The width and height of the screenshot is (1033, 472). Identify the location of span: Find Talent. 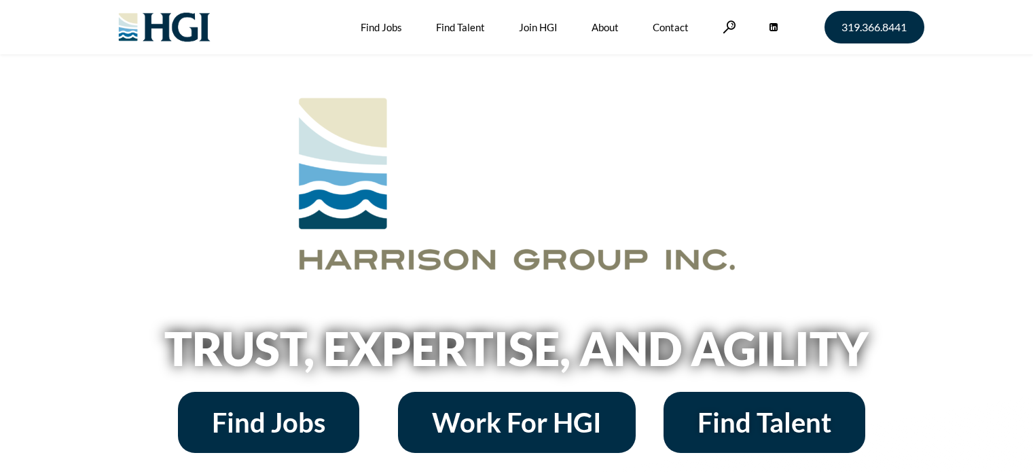
(764, 423).